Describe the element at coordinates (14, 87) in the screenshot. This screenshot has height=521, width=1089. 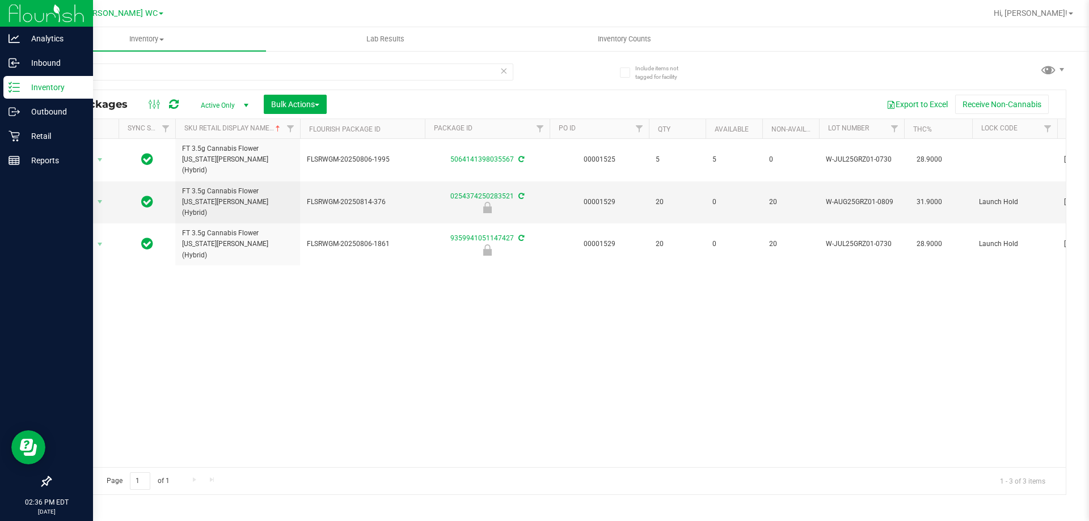
I see `inline-svg: Inventory` at that location.